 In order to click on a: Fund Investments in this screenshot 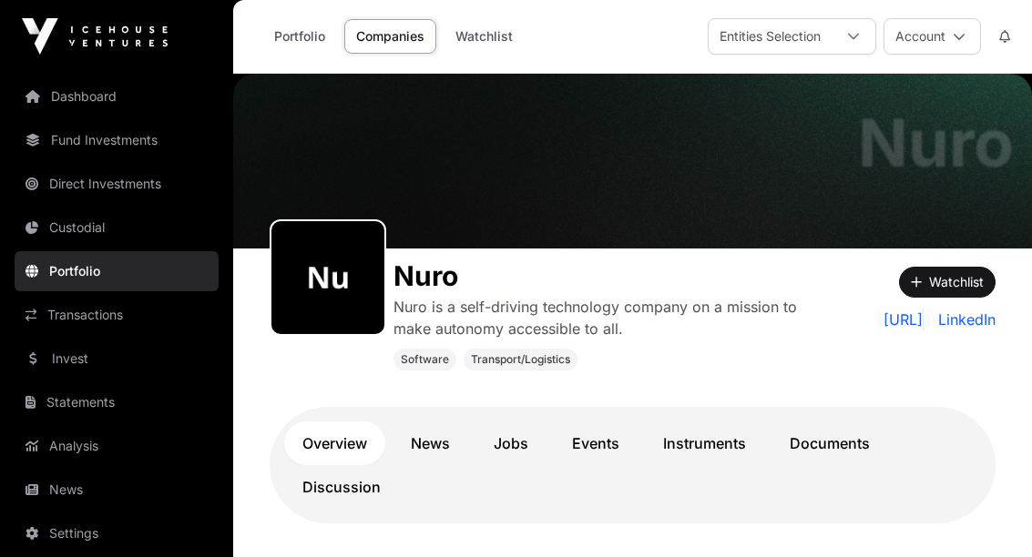, I will do `click(117, 140)`.